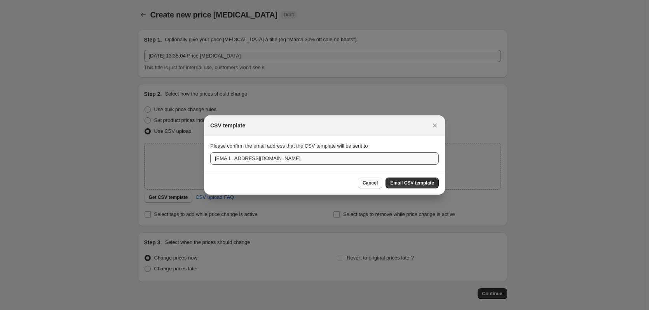 This screenshot has width=649, height=310. I want to click on button: Close, so click(435, 126).